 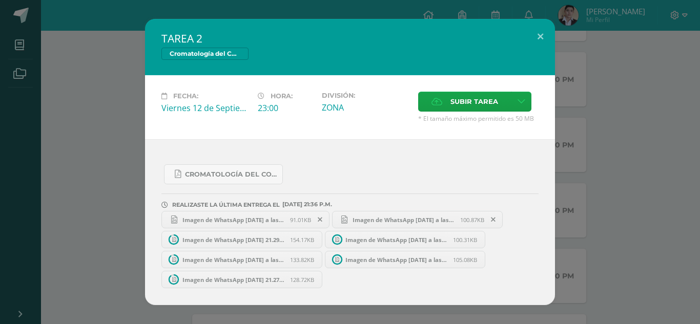 I want to click on a: Cromatología del color.docx (1).pdf, so click(x=223, y=174).